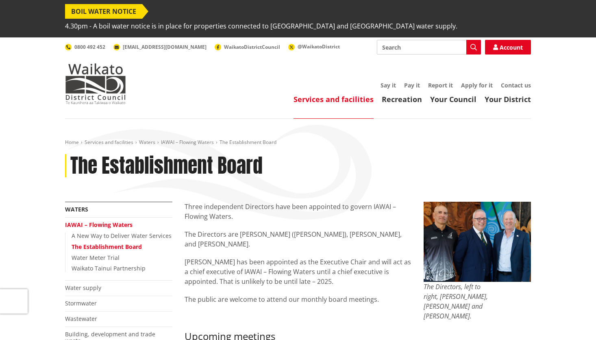  I want to click on a: A New Way to Deliver Water Services, so click(122, 235).